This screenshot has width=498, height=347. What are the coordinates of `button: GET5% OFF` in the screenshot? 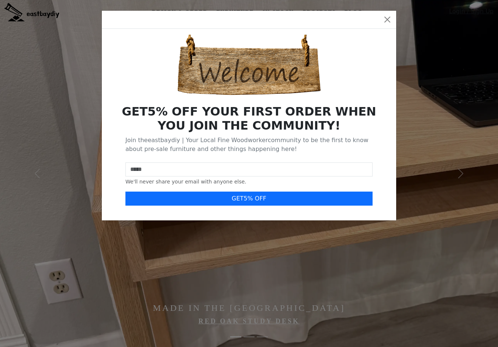 It's located at (249, 198).